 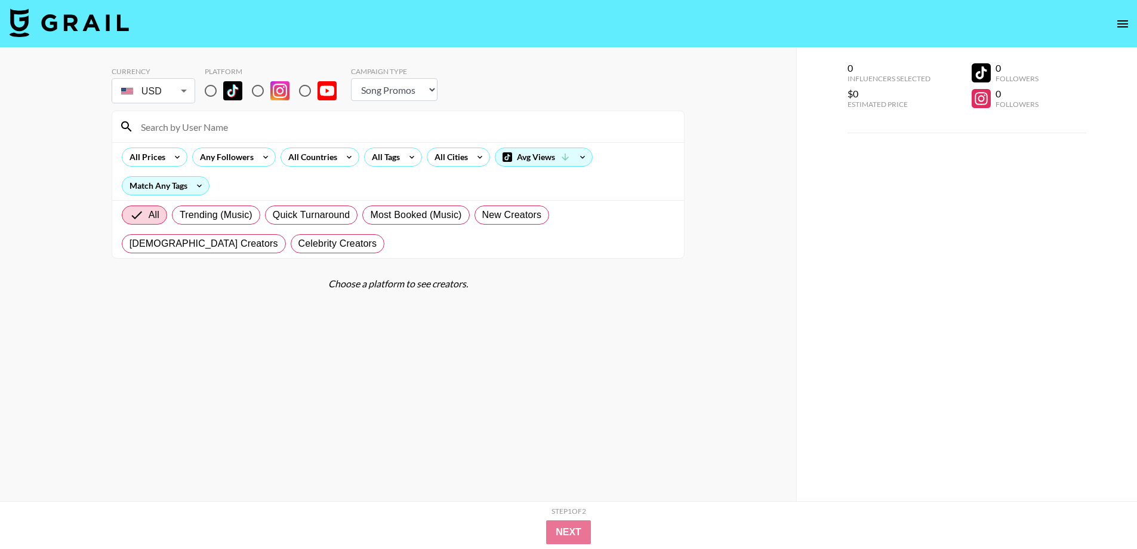 What do you see at coordinates (394, 71) in the screenshot?
I see `div: Campaign Type` at bounding box center [394, 71].